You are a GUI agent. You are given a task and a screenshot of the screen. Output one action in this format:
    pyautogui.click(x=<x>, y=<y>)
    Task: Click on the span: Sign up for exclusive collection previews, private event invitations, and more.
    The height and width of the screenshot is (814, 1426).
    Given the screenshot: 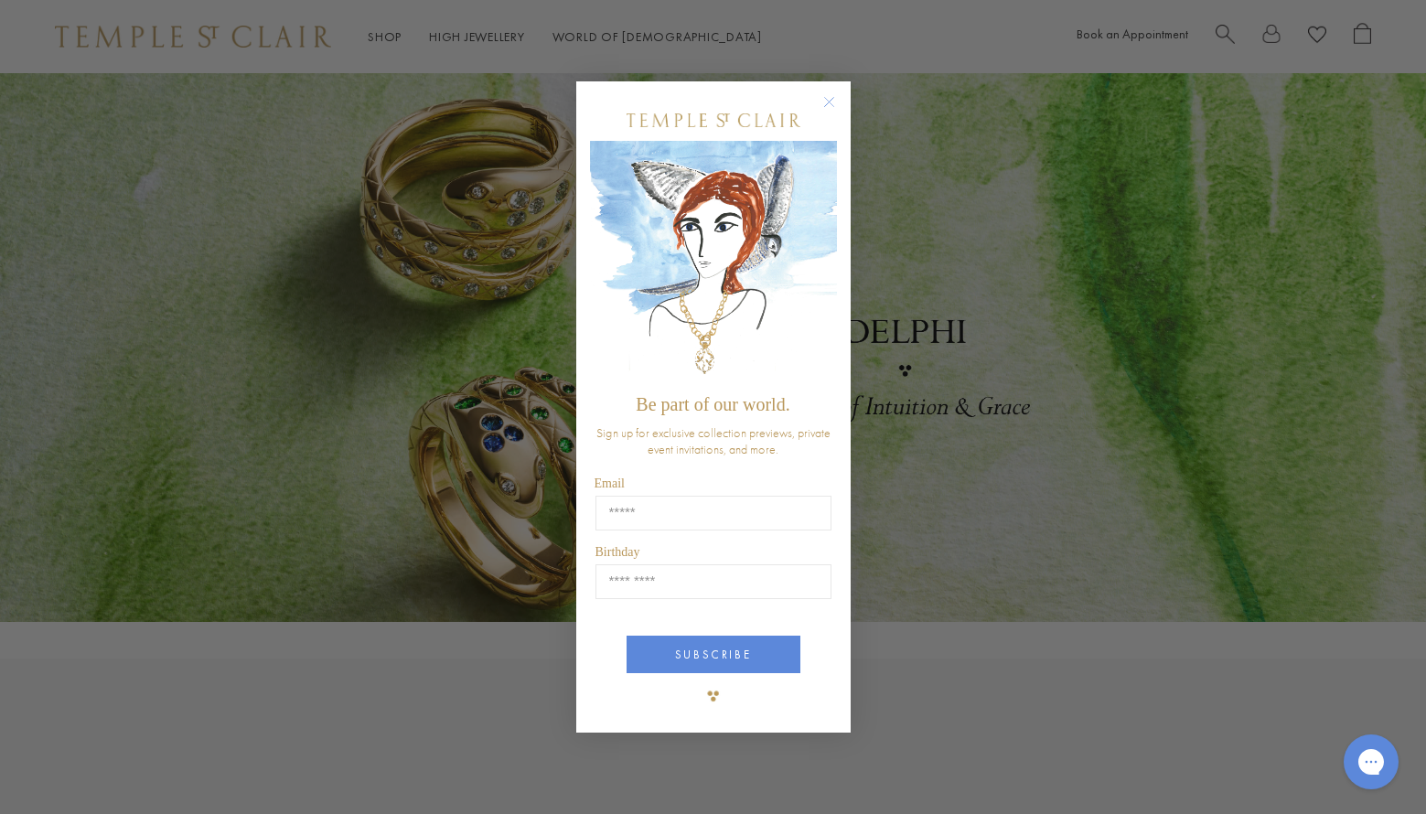 What is the action you would take?
    pyautogui.click(x=714, y=441)
    